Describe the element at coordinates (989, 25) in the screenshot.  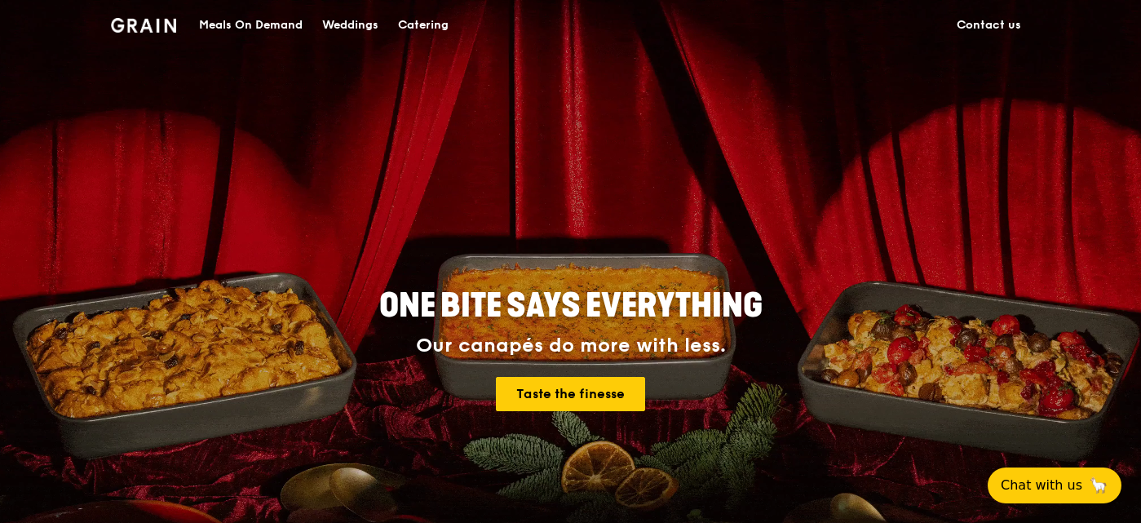
I see `a: Contact us` at that location.